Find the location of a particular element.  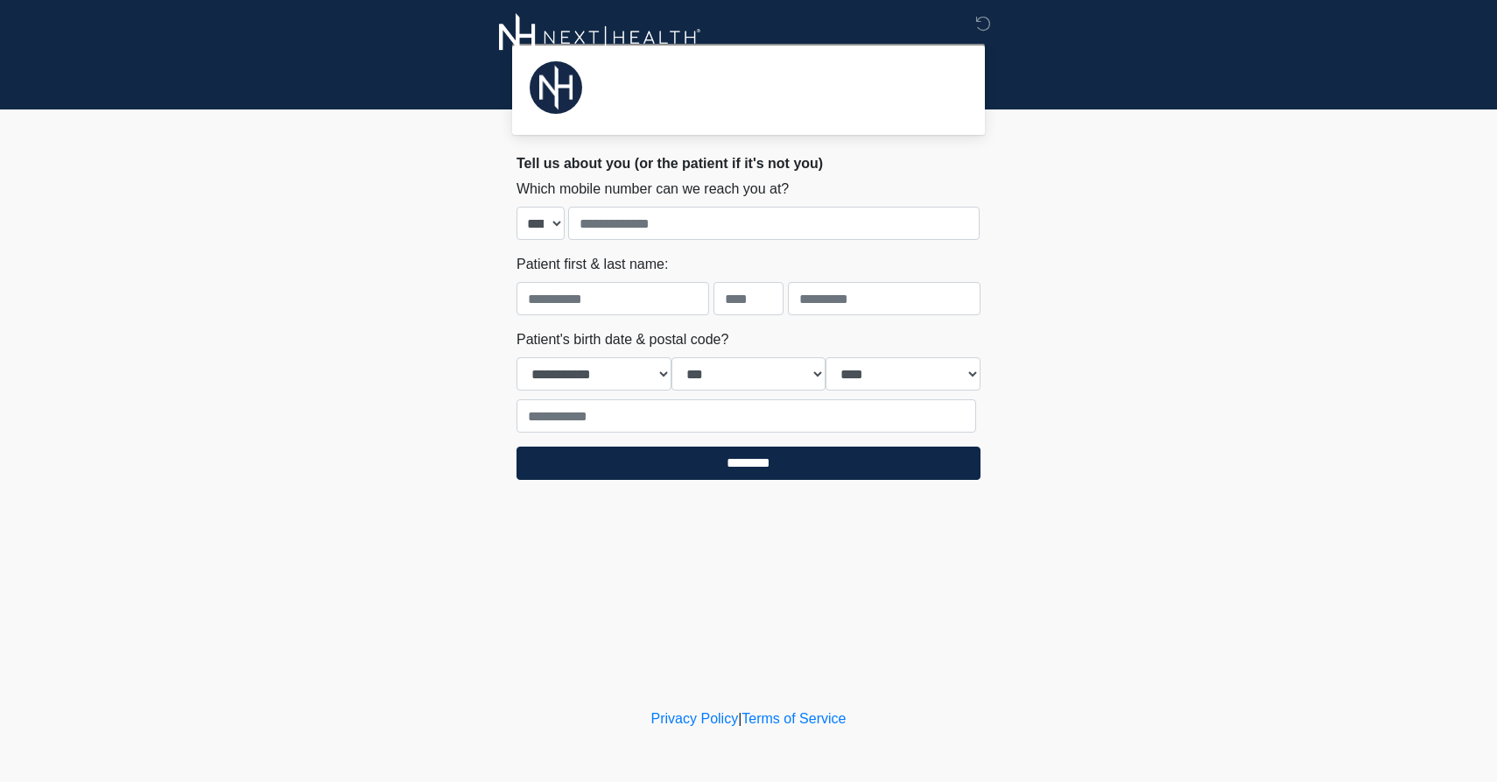

h2: Tell us about you (or the patient if it's not you) is located at coordinates (749, 163).